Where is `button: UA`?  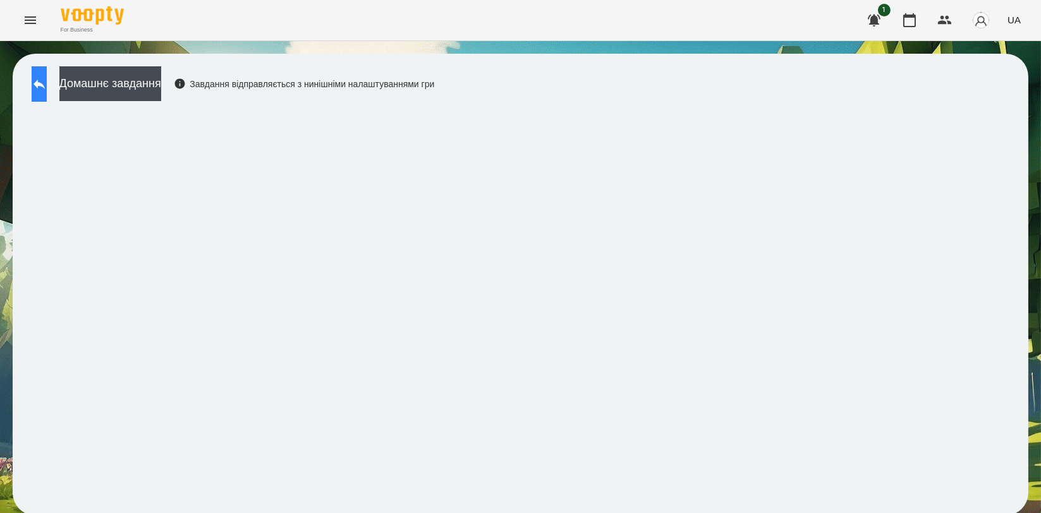 button: UA is located at coordinates (1014, 20).